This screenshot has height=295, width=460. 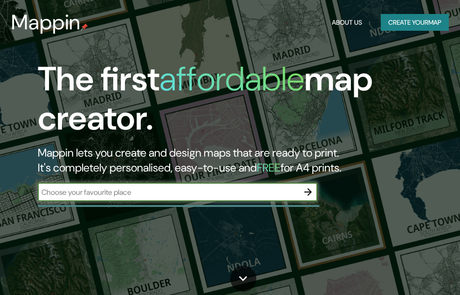 What do you see at coordinates (222, 160) in the screenshot?
I see `h2: Mappin lets you create and design maps that are ready to print. It's completely personalised, eas...` at bounding box center [222, 160].